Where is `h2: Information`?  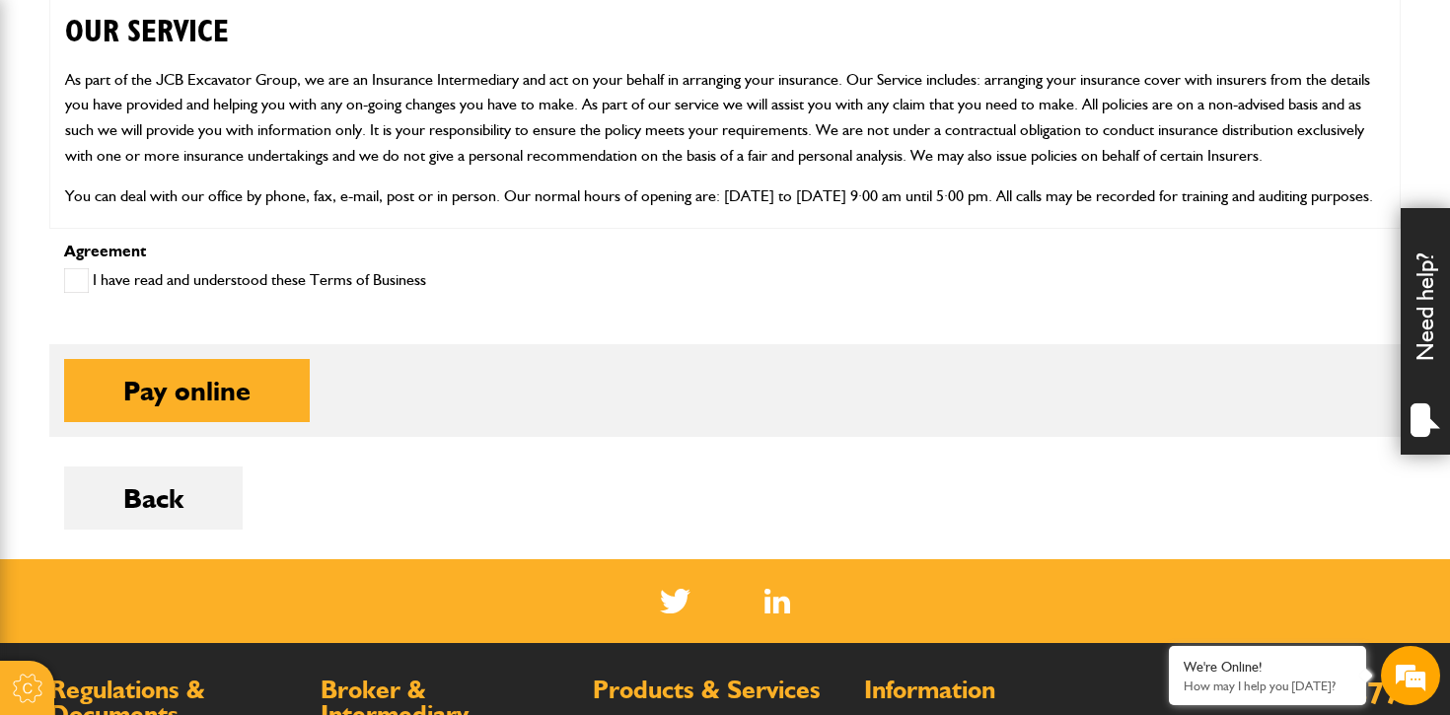
h2: Information is located at coordinates (989, 690).